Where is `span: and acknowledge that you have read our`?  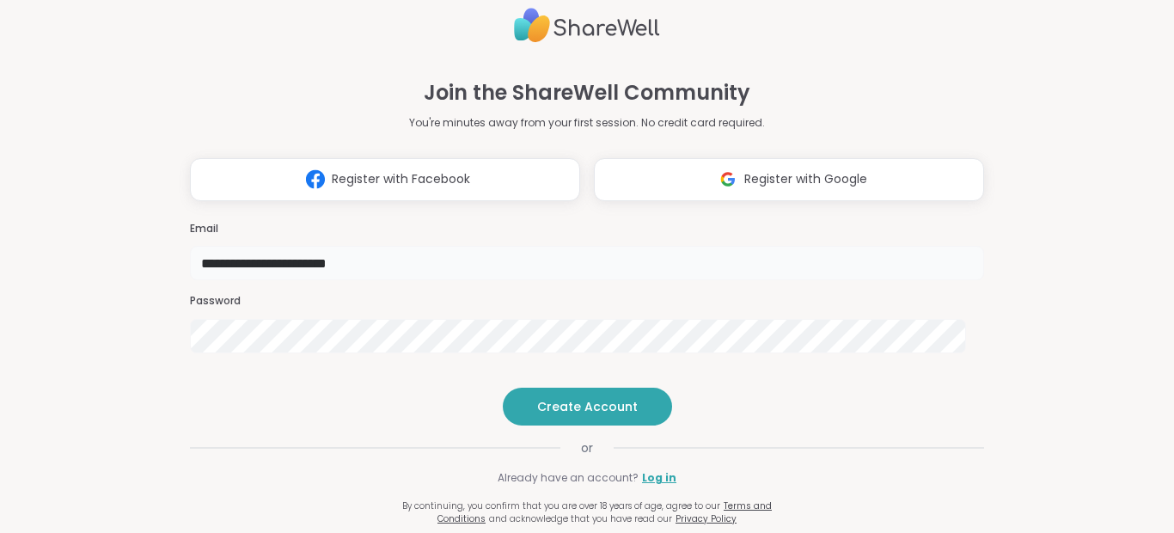
span: and acknowledge that you have read our is located at coordinates (580, 518).